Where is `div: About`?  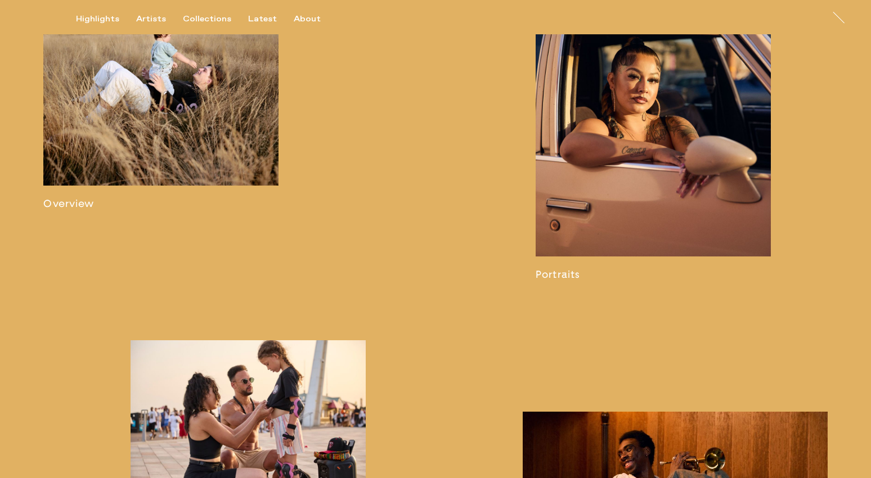
div: About is located at coordinates (307, 19).